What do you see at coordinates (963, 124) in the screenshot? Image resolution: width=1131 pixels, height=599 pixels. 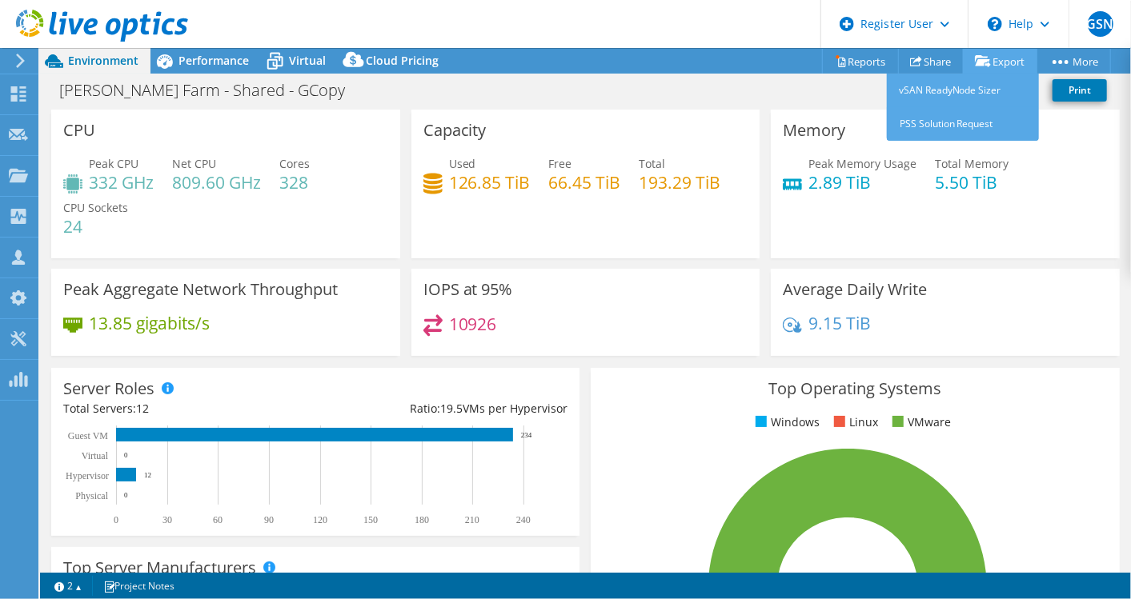 I see `a: PSS Solution Request` at bounding box center [963, 124].